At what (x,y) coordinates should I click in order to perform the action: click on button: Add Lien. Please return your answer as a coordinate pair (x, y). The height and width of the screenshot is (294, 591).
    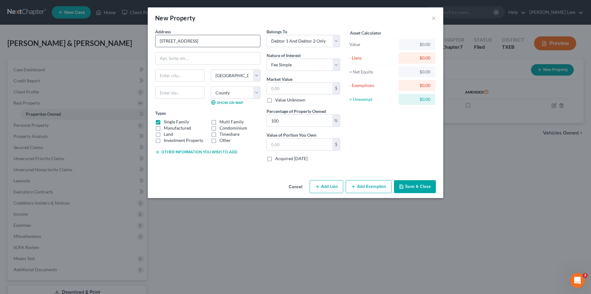
    Looking at the image, I should click on (327, 186).